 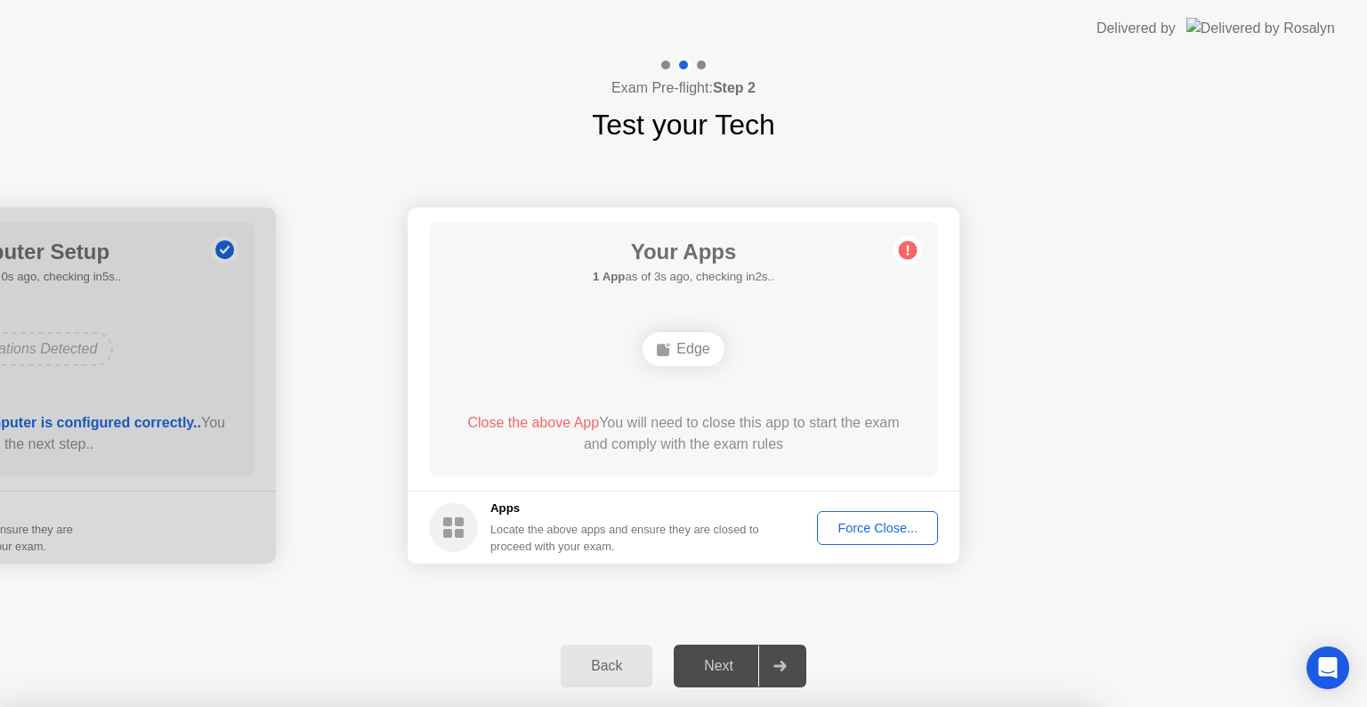 What do you see at coordinates (683, 349) in the screenshot?
I see `div: Edge` at bounding box center [683, 349].